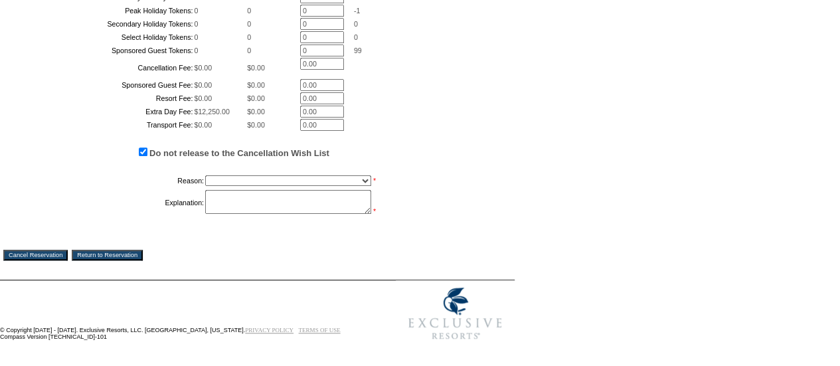 The width and height of the screenshot is (840, 366). Describe the element at coordinates (269, 330) in the screenshot. I see `a: PRIVACY POLICY` at that location.